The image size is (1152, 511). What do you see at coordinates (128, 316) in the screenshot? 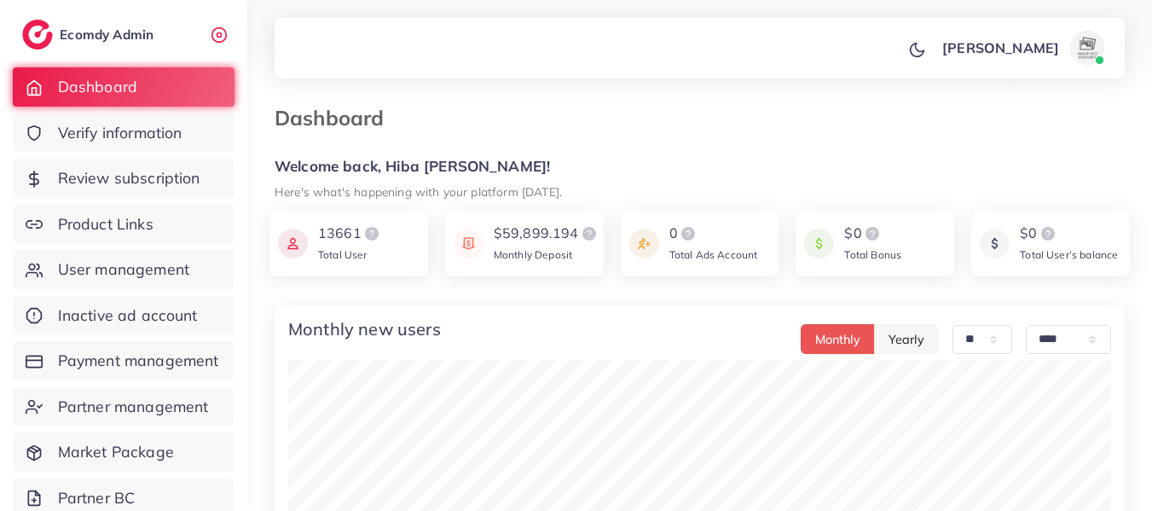
I see `span: Inactive ad account` at bounding box center [128, 316].